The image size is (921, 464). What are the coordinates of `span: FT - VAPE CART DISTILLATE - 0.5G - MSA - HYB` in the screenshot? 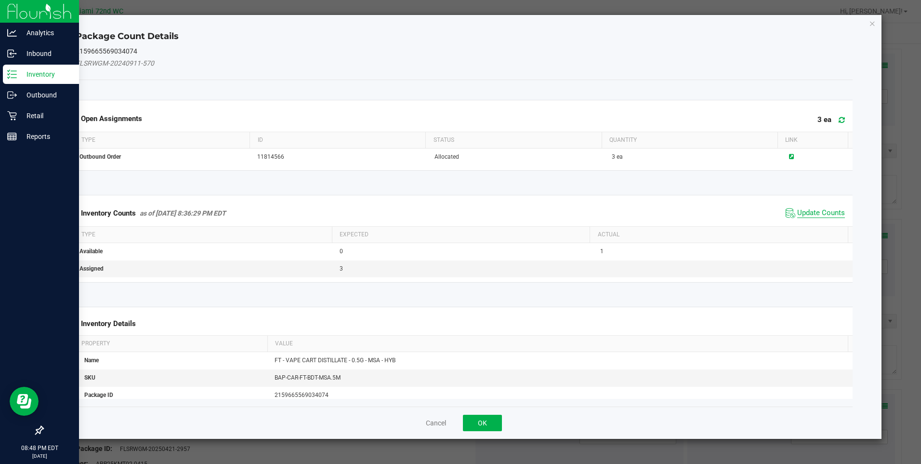 It's located at (335, 360).